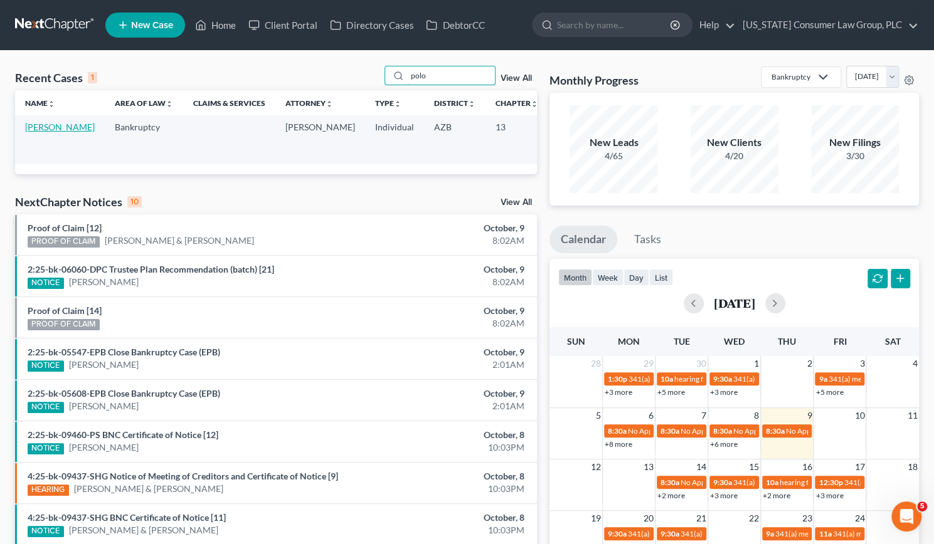 The width and height of the screenshot is (934, 544). Describe the element at coordinates (859, 416) in the screenshot. I see `span: 10` at that location.